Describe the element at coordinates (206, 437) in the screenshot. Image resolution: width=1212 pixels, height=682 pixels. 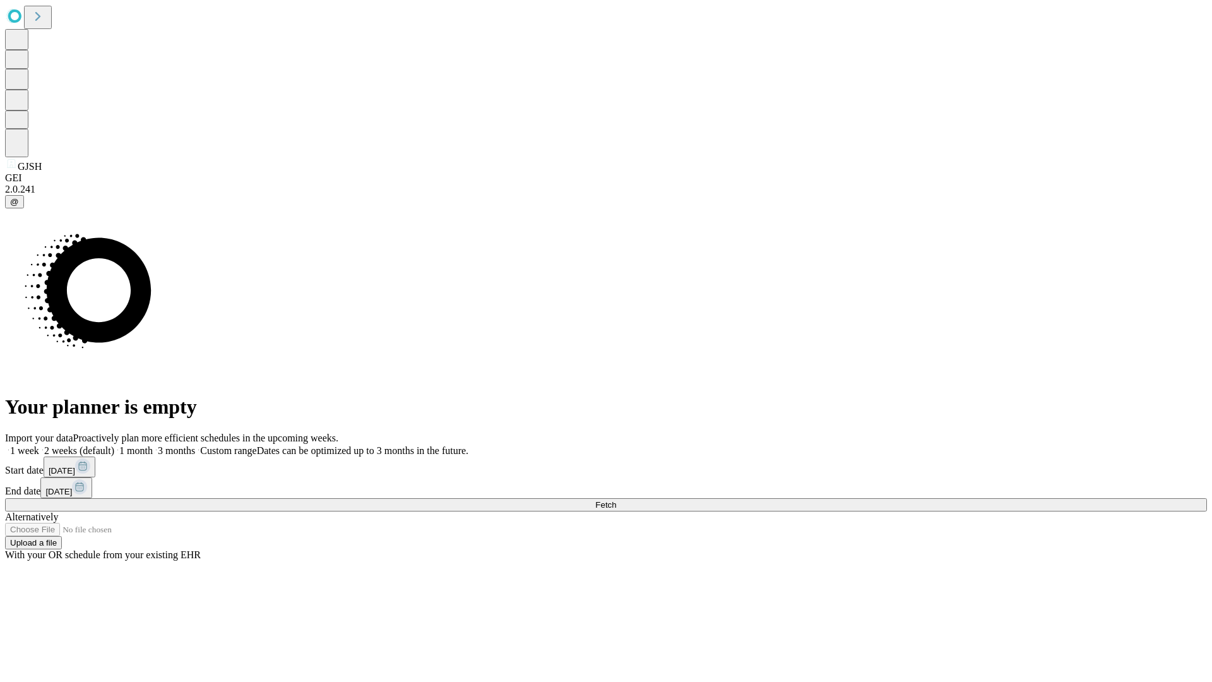
I see `span: Proactively plan more efficient schedules in the upcoming weeks.` at that location.